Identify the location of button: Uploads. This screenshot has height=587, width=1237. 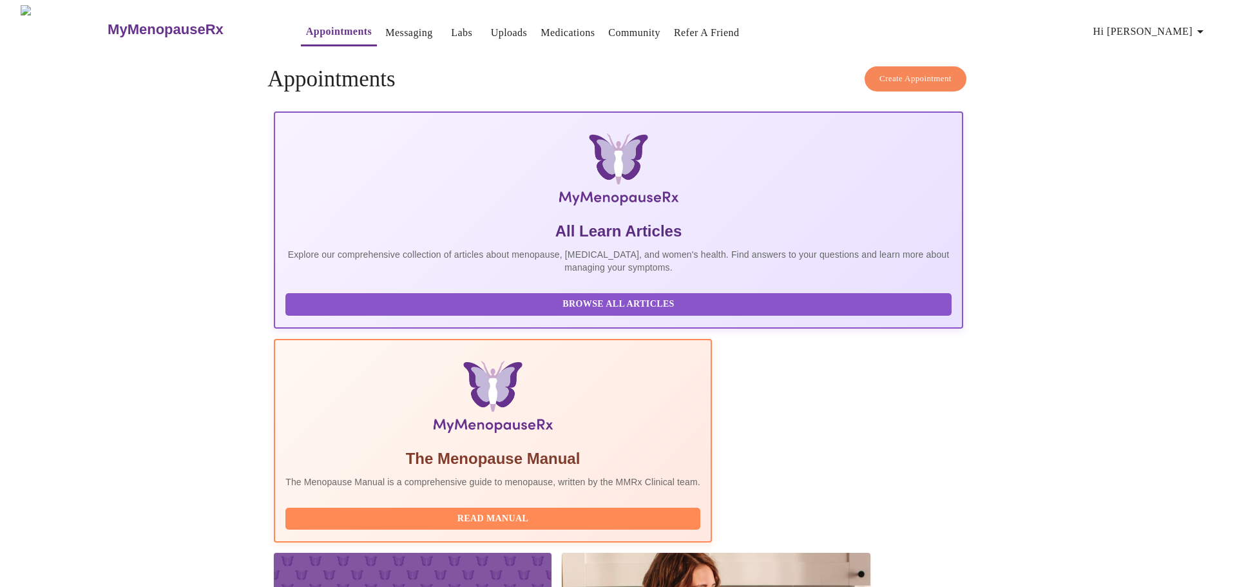
(509, 33).